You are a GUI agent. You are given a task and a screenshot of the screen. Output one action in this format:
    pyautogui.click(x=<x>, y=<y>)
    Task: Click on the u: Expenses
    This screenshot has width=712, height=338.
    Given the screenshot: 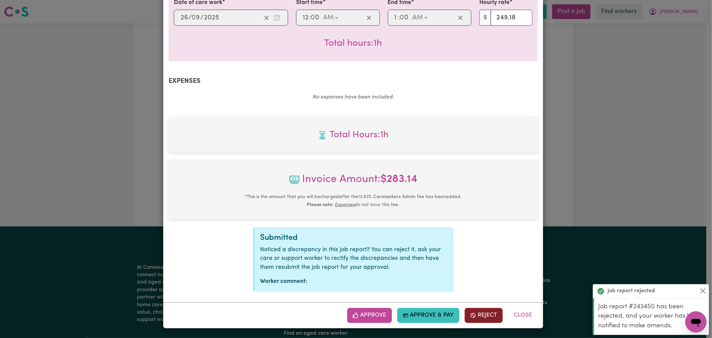 What is the action you would take?
    pyautogui.click(x=345, y=205)
    